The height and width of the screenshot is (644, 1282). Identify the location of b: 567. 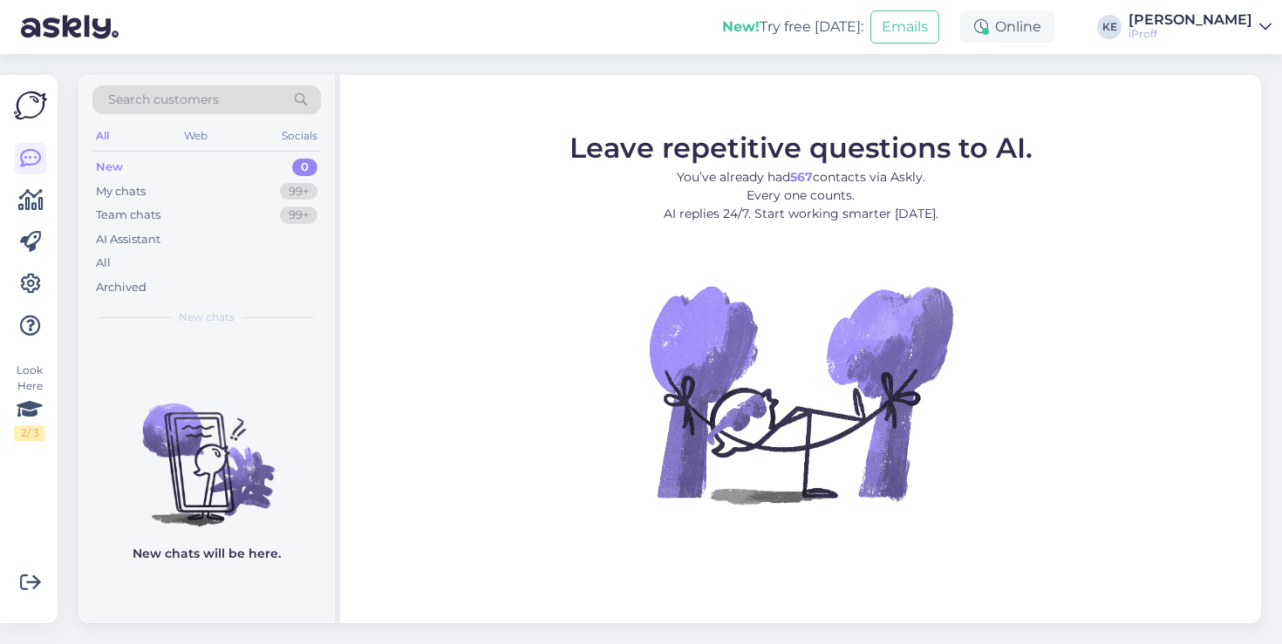
(801, 177).